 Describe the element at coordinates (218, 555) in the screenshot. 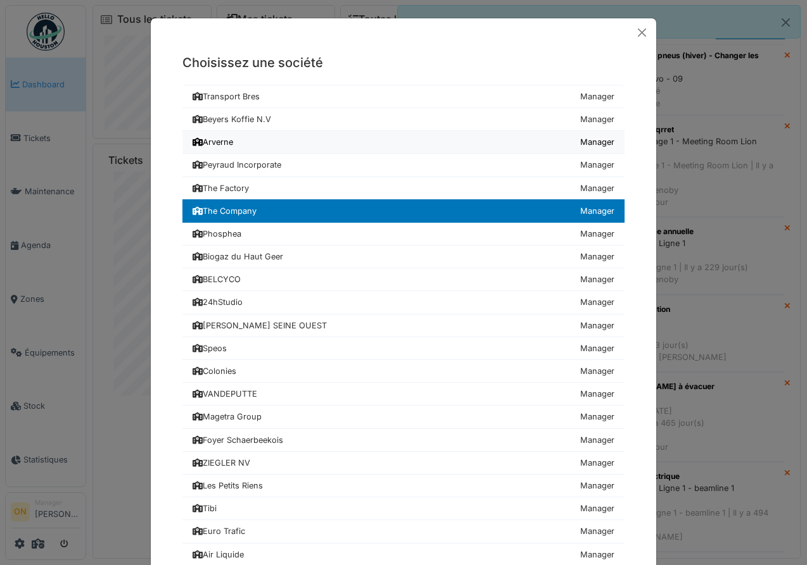

I see `div: Air Liquide` at that location.